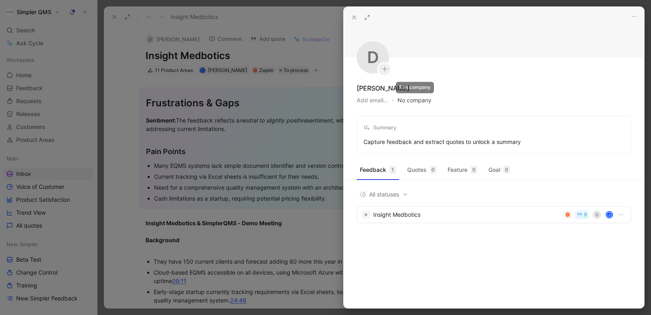 This screenshot has width=651, height=315. Describe the element at coordinates (585, 215) in the screenshot. I see `span: 9` at that location.